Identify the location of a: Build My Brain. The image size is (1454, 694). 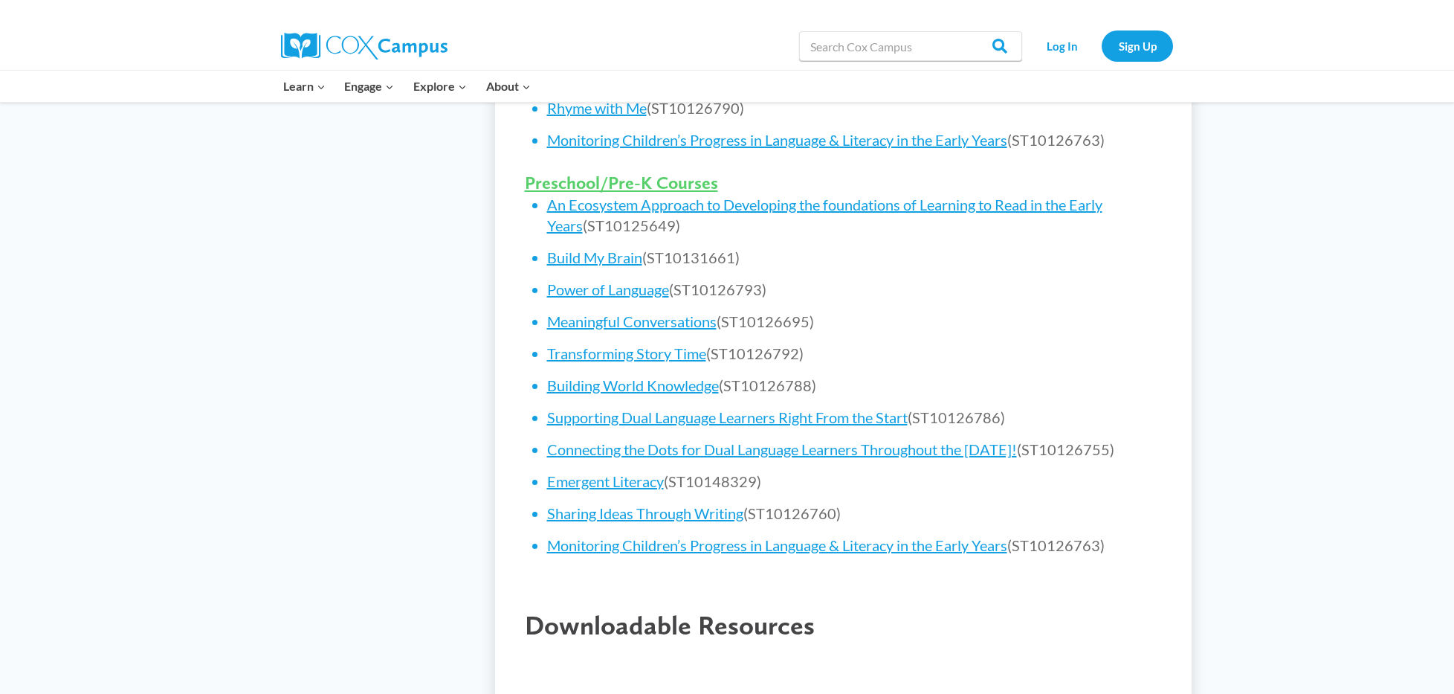
(595, 257).